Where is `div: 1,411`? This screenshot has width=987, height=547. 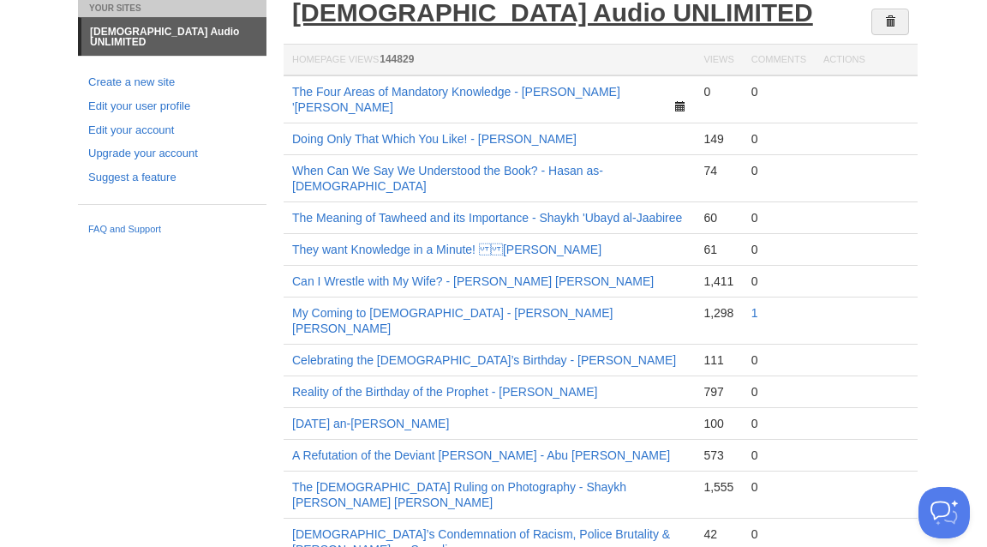
div: 1,411 is located at coordinates (718, 281).